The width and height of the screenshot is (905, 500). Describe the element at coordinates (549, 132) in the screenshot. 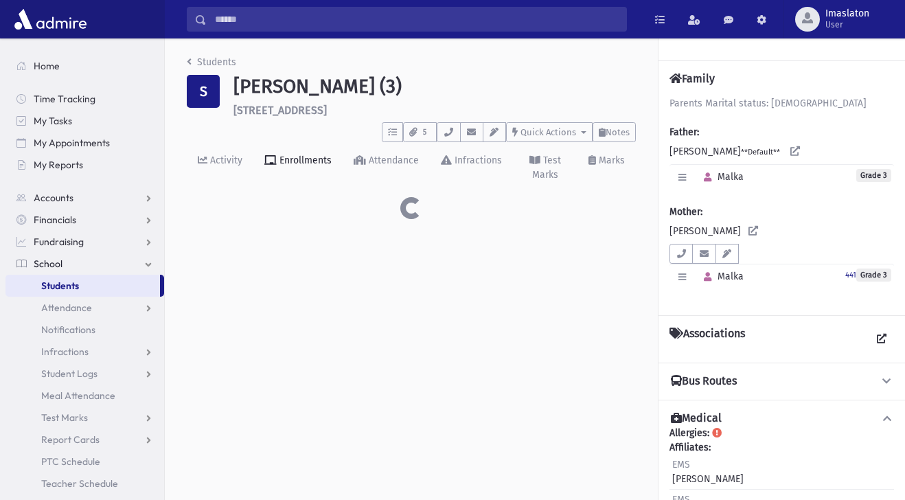

I see `button: Quick Actions` at that location.